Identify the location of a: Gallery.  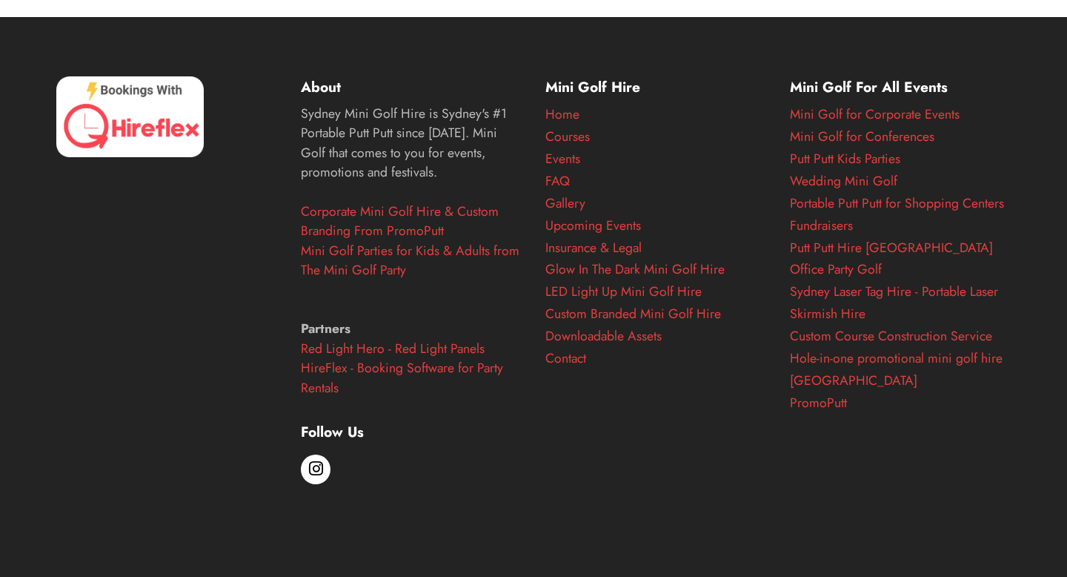
(565, 203).